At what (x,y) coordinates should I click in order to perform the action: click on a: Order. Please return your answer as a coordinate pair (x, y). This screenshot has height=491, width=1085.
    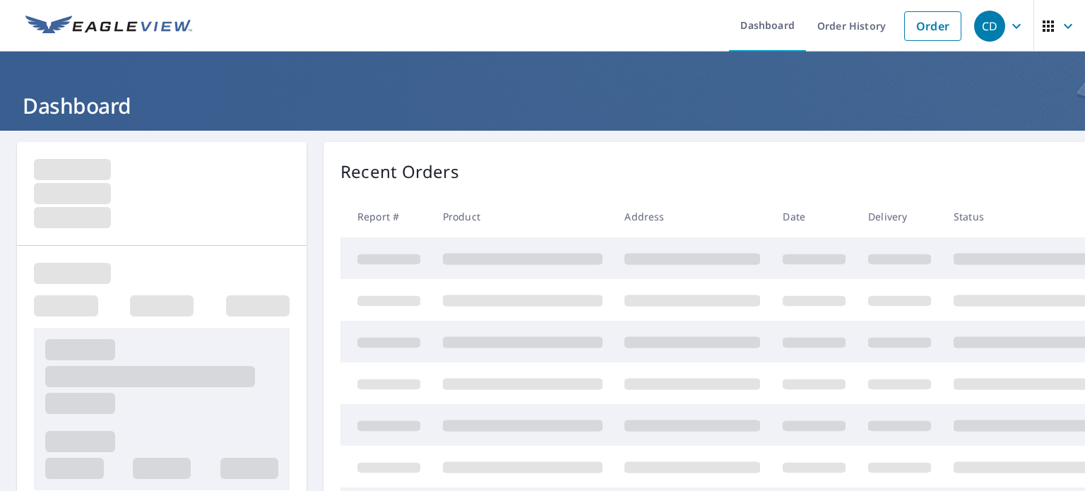
    Looking at the image, I should click on (932, 26).